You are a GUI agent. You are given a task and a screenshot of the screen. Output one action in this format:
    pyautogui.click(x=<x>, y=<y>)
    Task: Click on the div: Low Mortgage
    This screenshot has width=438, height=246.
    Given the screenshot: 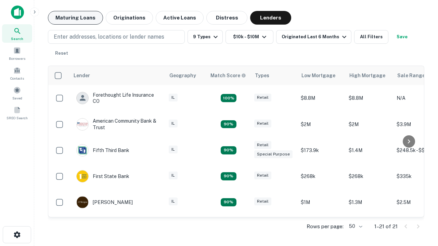 What is the action you would take?
    pyautogui.click(x=318, y=76)
    